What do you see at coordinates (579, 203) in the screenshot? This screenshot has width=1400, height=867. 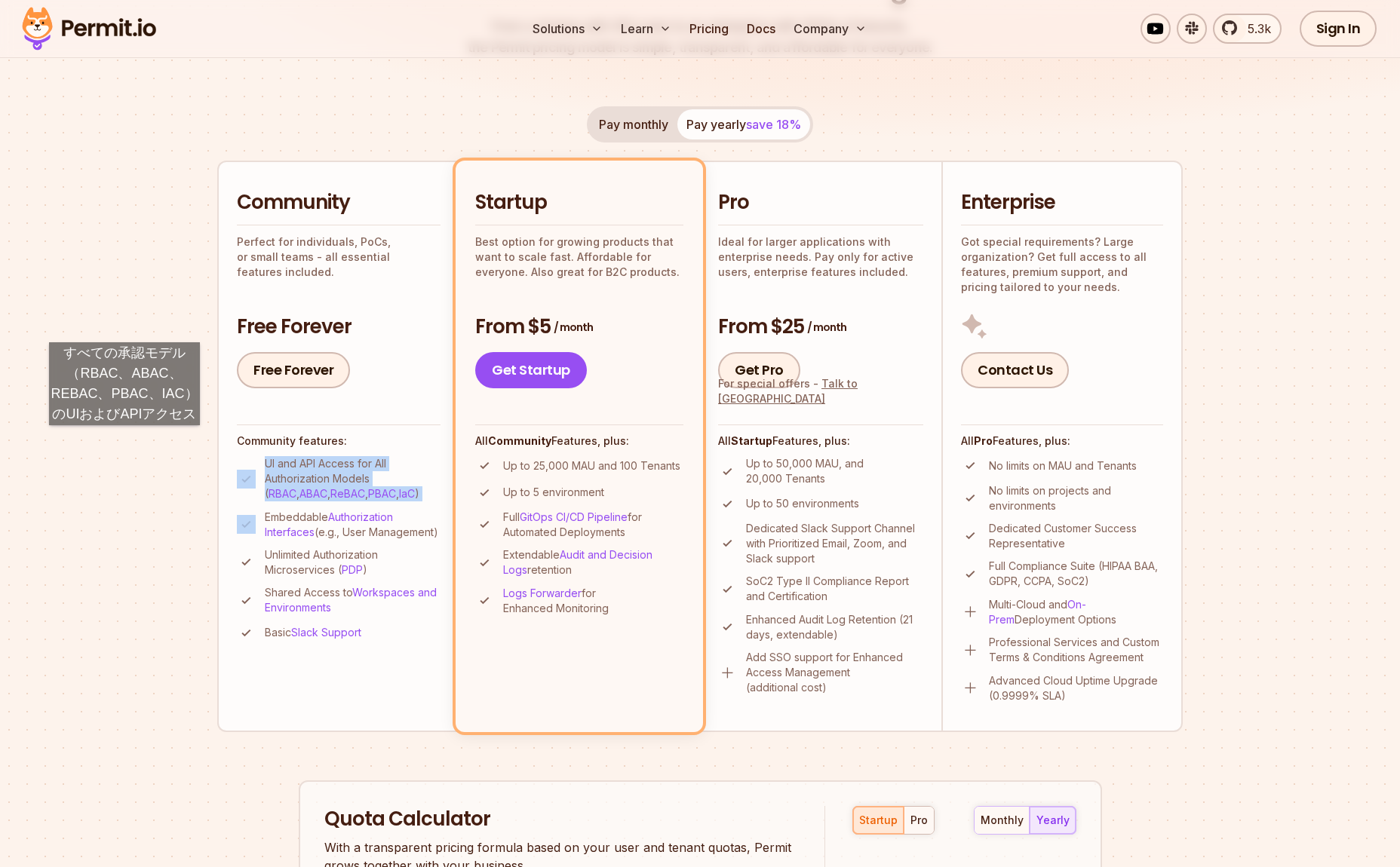 I see `h2: Startup` at bounding box center [579, 203].